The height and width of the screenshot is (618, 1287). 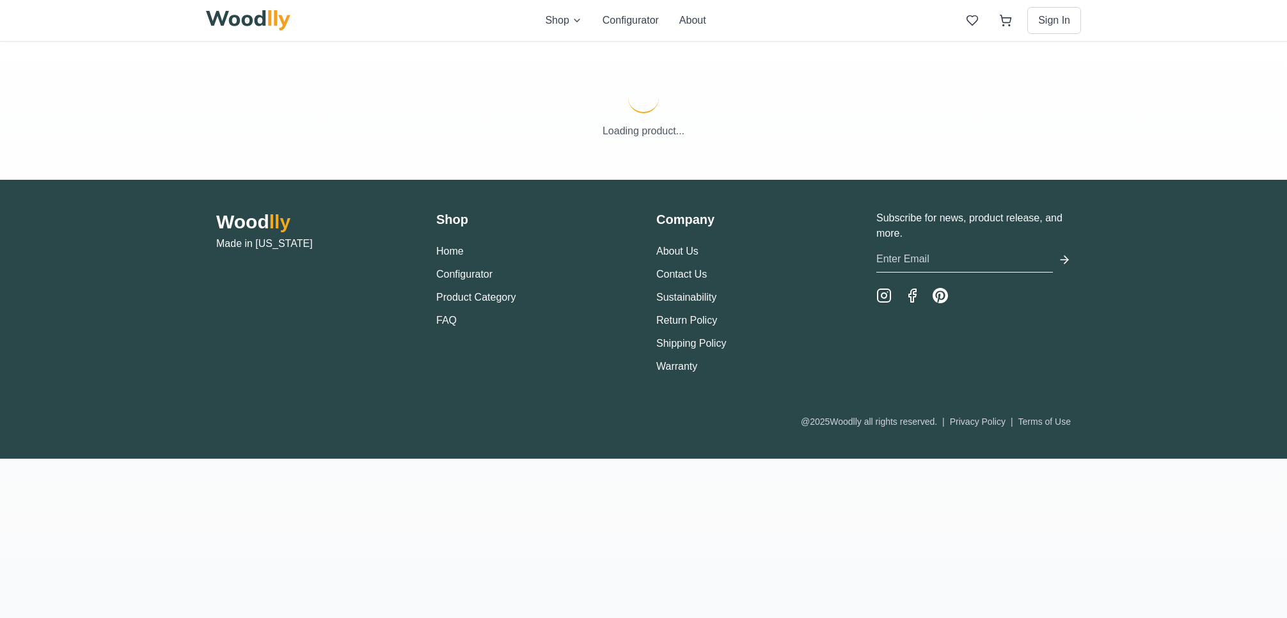 What do you see at coordinates (964, 259) in the screenshot?
I see `input: Enter Email` at bounding box center [964, 259].